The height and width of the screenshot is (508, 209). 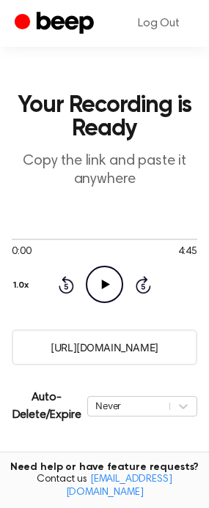 What do you see at coordinates (104, 486) in the screenshot?
I see `span: Contact us` at bounding box center [104, 486].